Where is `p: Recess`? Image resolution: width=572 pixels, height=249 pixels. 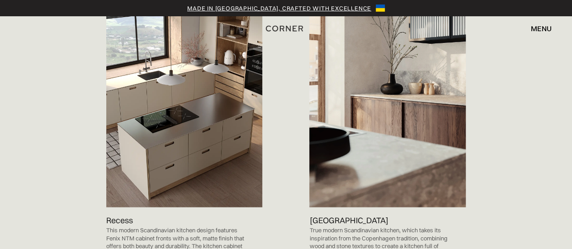
p: Recess is located at coordinates (119, 220).